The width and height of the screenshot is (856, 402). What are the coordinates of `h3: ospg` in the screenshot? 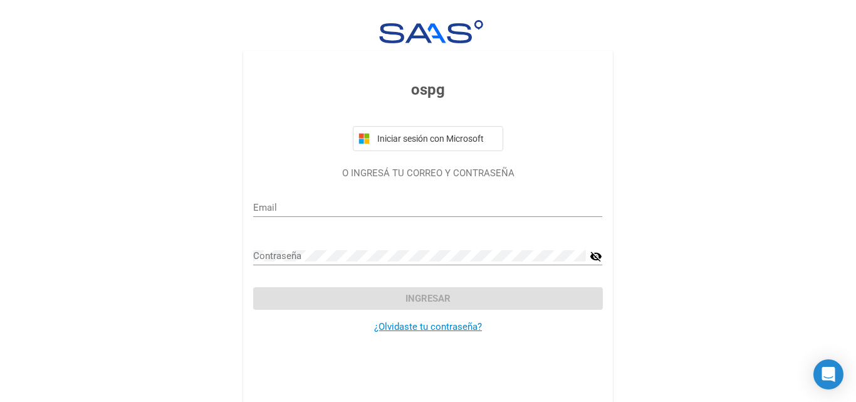 It's located at (427, 90).